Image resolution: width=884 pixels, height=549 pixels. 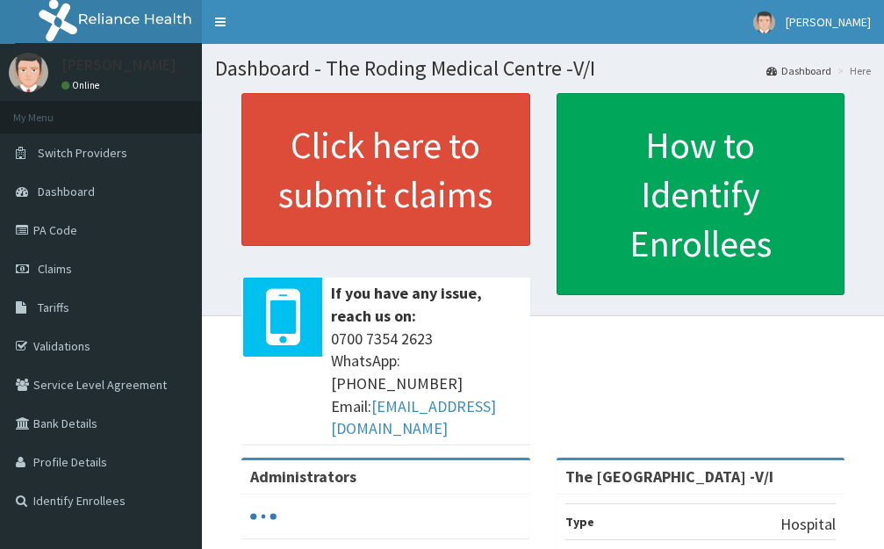 I want to click on span: Tariffs, so click(x=54, y=307).